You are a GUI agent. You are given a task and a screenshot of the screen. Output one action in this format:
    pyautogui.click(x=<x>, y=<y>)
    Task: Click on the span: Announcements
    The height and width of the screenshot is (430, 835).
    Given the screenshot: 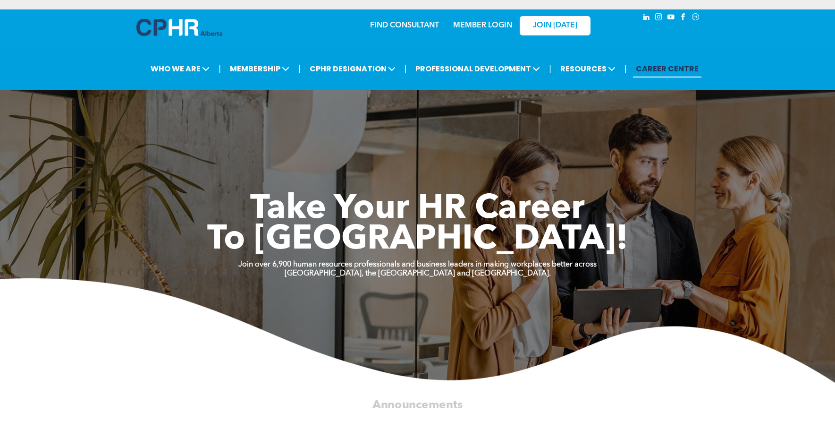 What is the action you would take?
    pyautogui.click(x=418, y=405)
    